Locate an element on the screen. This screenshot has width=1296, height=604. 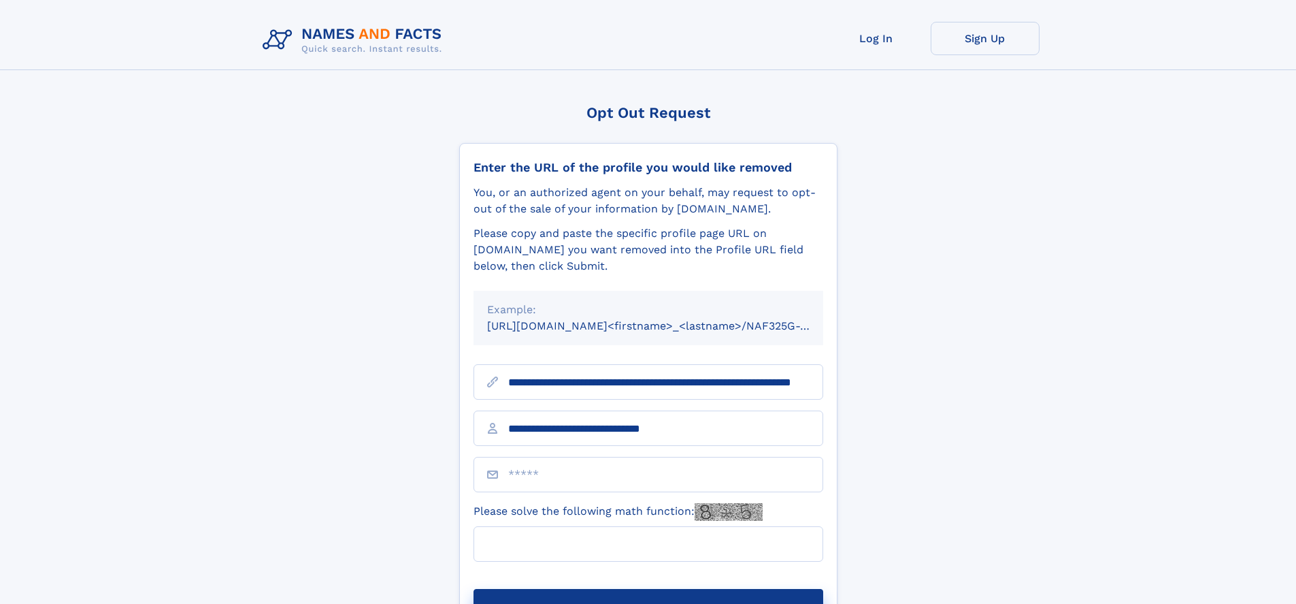
div: Example: is located at coordinates (649, 310).